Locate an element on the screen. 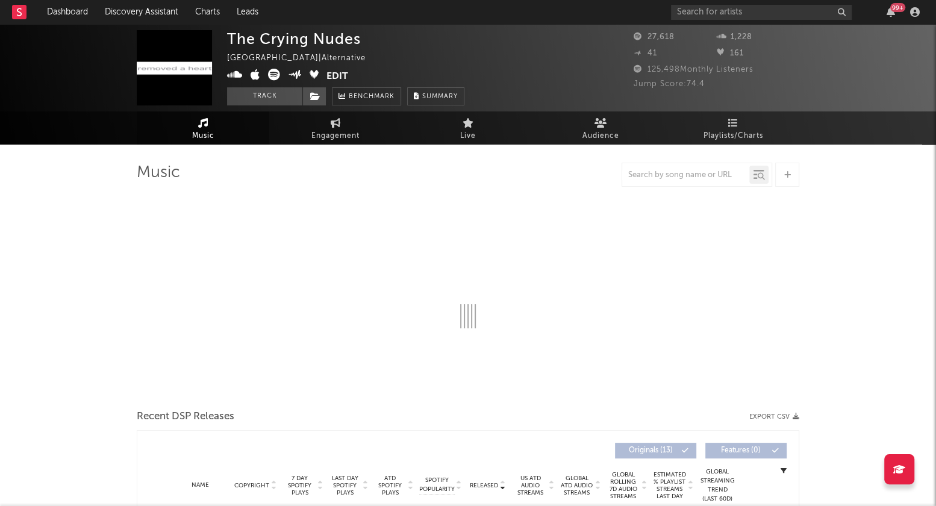 Image resolution: width=936 pixels, height=506 pixels. span: 27,618 is located at coordinates (654, 37).